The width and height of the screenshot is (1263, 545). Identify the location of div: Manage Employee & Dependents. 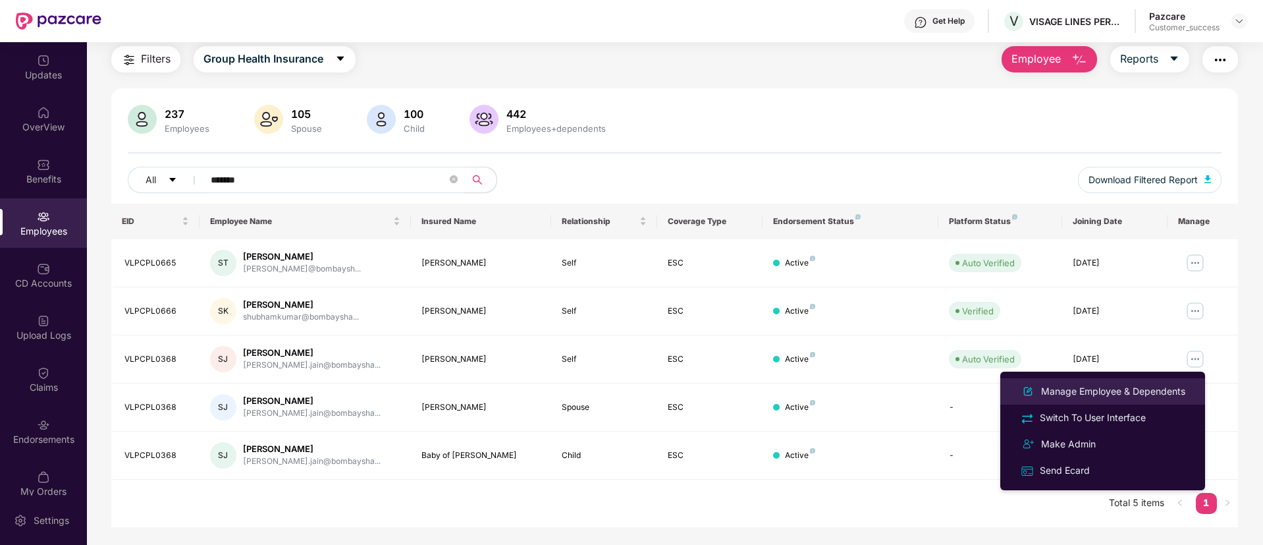
(1113, 391).